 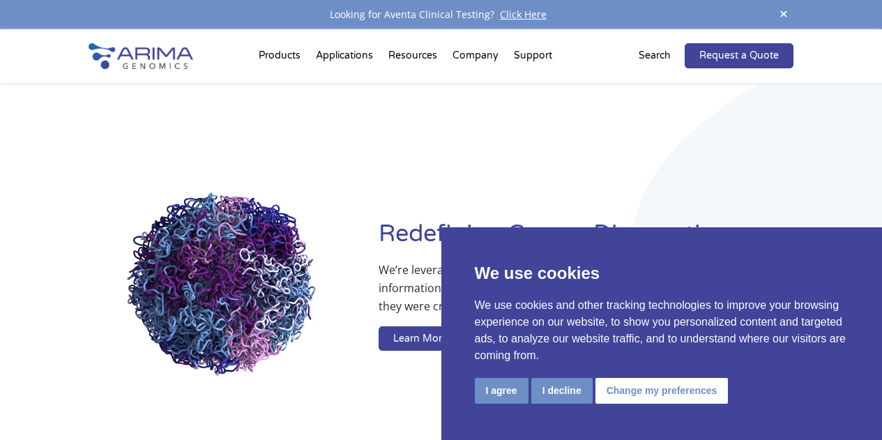 What do you see at coordinates (661, 273) in the screenshot?
I see `p: We use cookies` at bounding box center [661, 273].